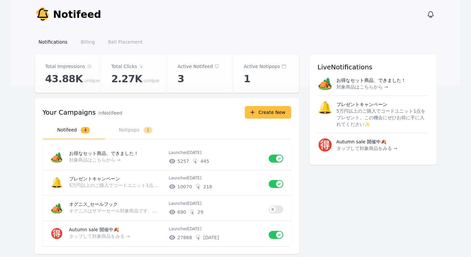  What do you see at coordinates (116, 204) in the screenshot?
I see `p: オグニス_セールフック` at bounding box center [116, 204].